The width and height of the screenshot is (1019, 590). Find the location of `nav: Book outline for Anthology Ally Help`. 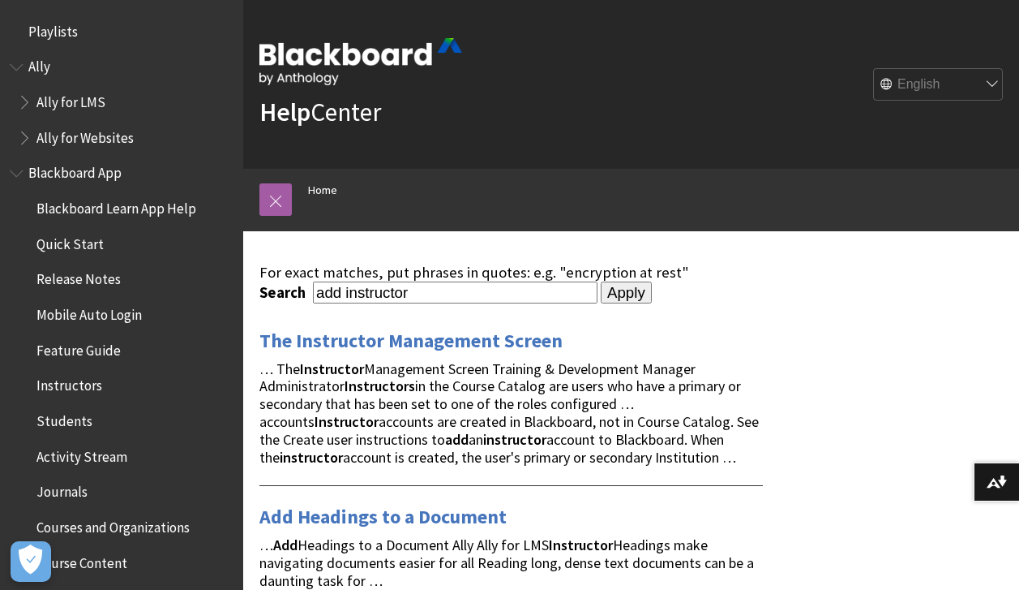

nav: Book outline for Anthology Ally Help is located at coordinates (122, 102).